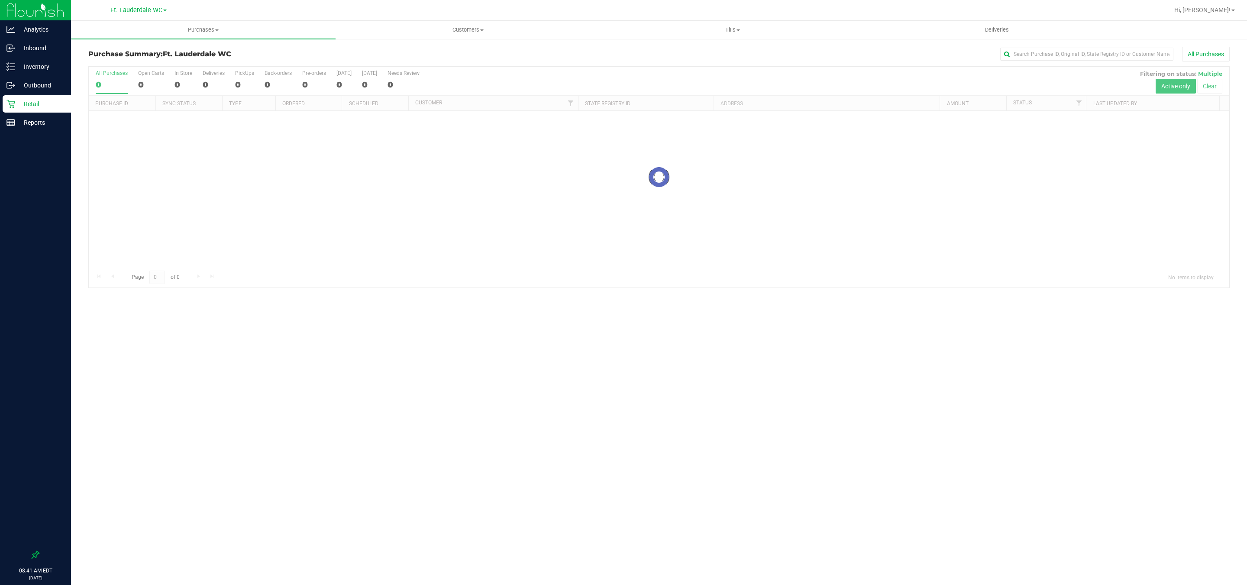 This screenshot has height=585, width=1247. Describe the element at coordinates (468, 30) in the screenshot. I see `a: Customers` at that location.